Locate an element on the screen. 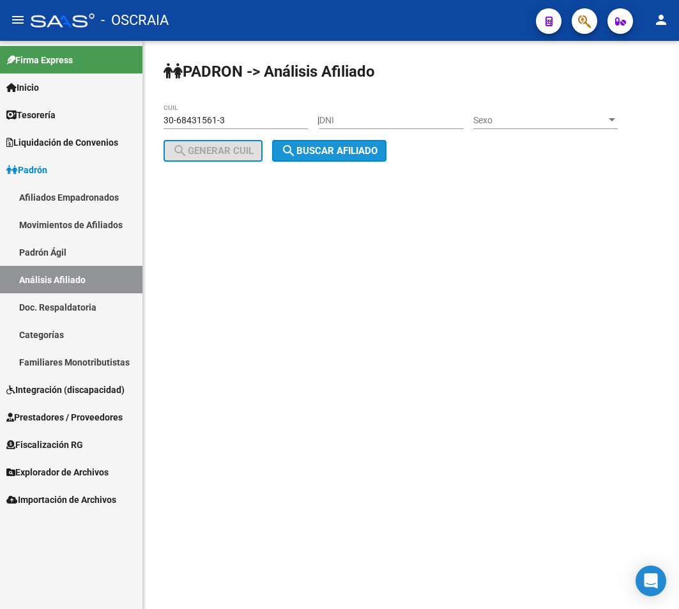  strong: PADRON -> Análisis Afiliado is located at coordinates (269, 72).